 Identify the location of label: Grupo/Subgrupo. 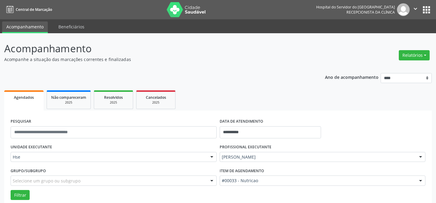
(28, 171).